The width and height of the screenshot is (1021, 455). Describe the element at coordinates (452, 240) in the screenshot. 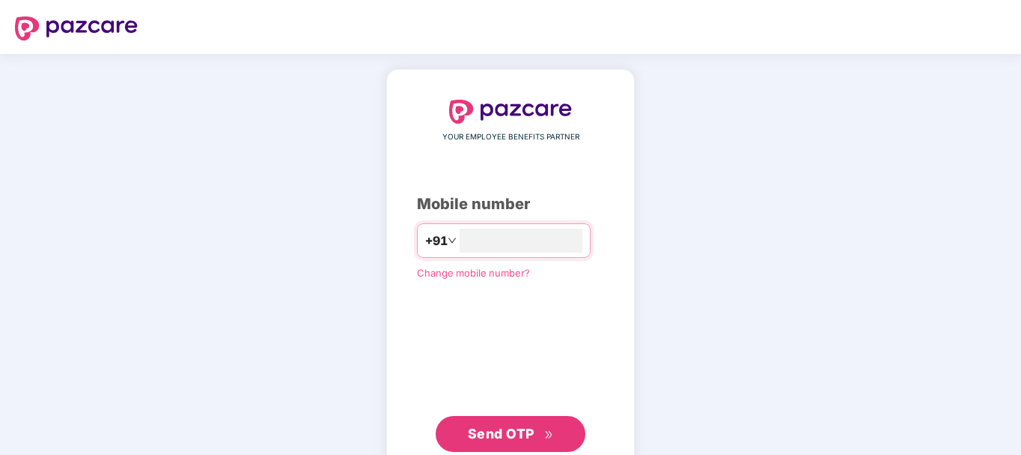

I see `span: down` at that location.